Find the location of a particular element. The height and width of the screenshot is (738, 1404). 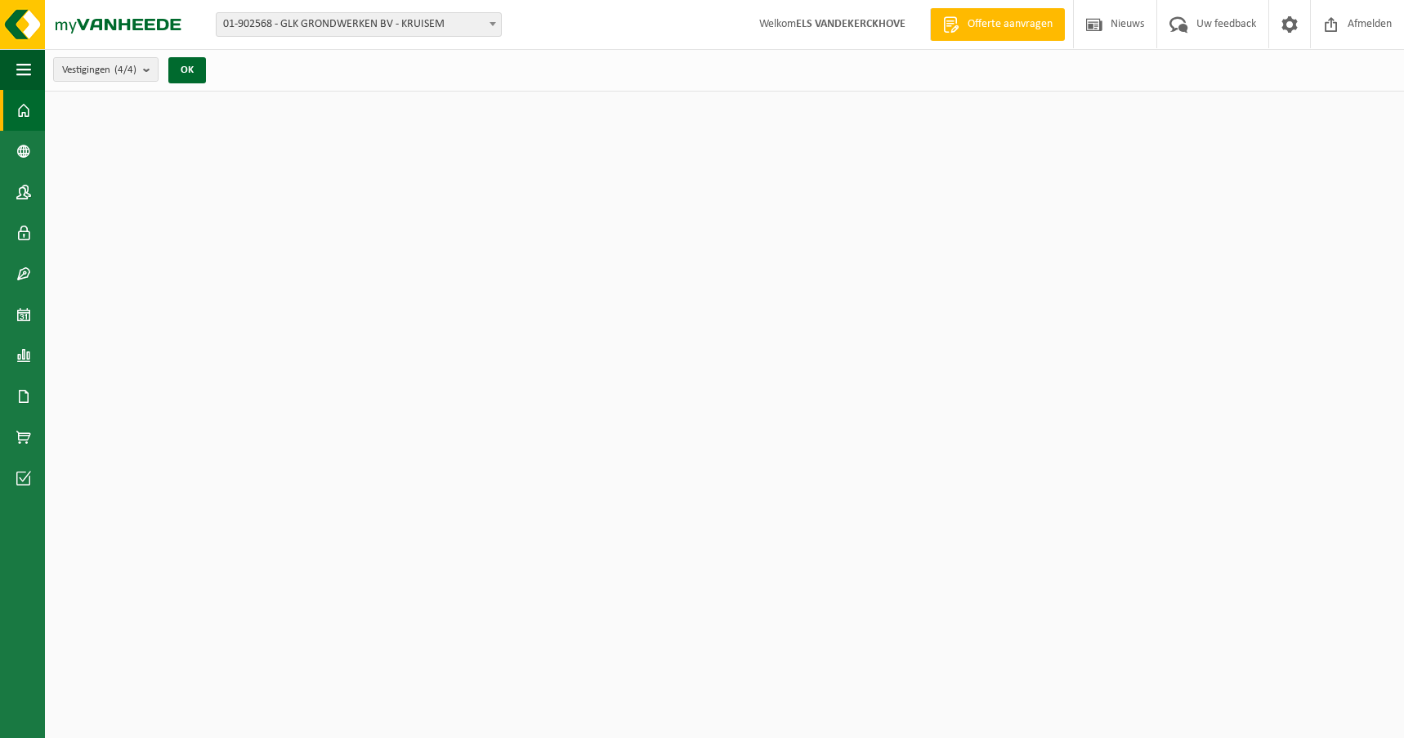

span: Vestigingen is located at coordinates (99, 70).